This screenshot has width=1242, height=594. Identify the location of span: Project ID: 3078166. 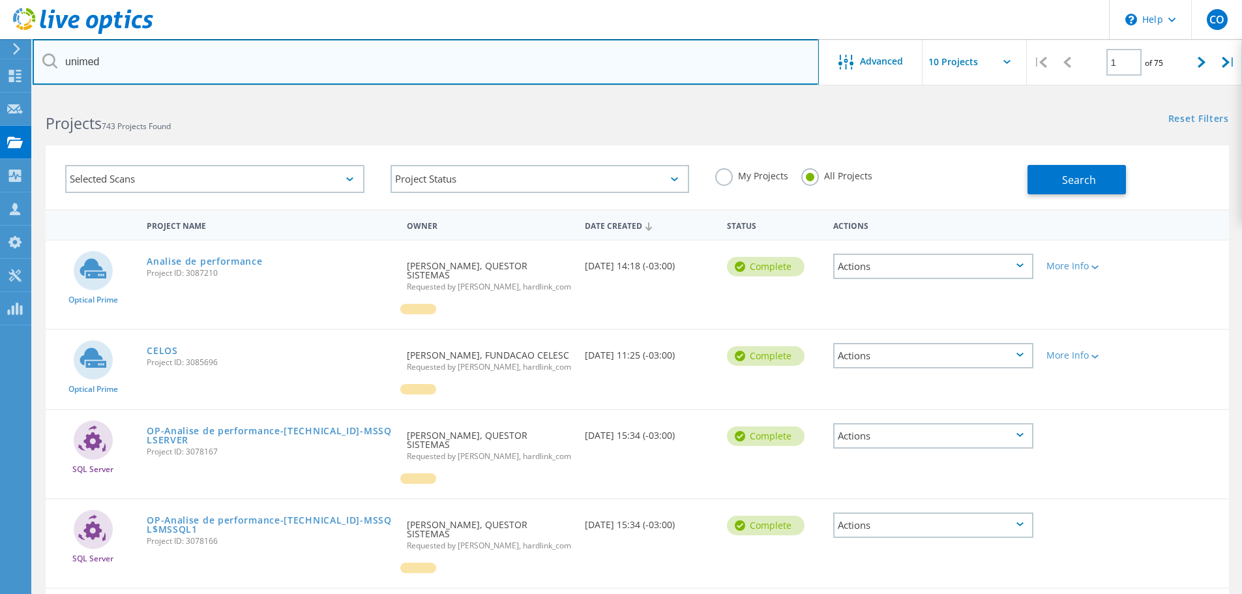
(270, 541).